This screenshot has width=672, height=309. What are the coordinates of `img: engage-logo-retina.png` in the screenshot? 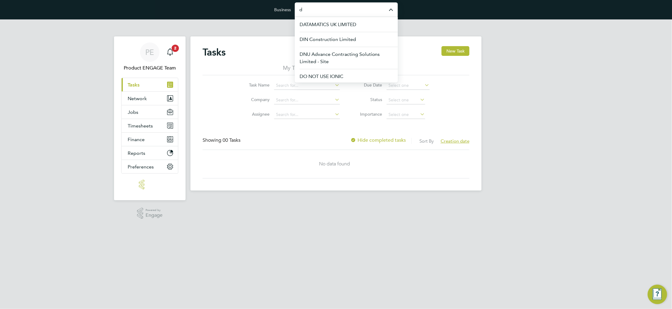 It's located at (150, 184).